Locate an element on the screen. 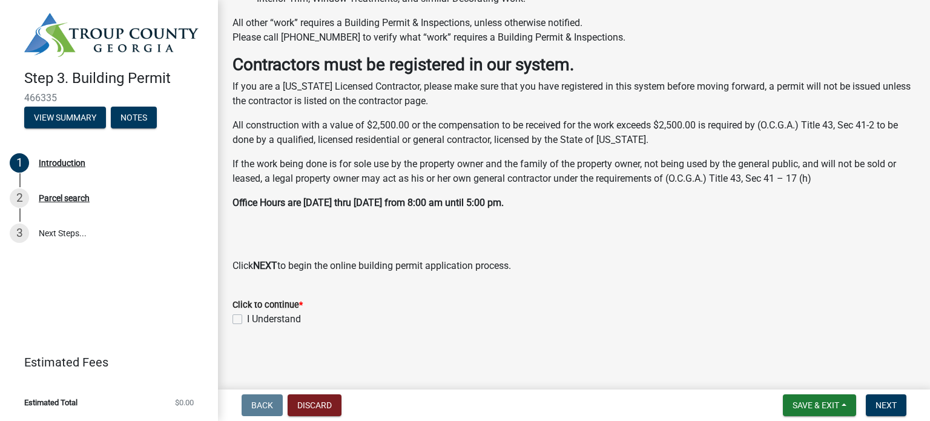 The width and height of the screenshot is (930, 421). label: Click to continue is located at coordinates (268, 305).